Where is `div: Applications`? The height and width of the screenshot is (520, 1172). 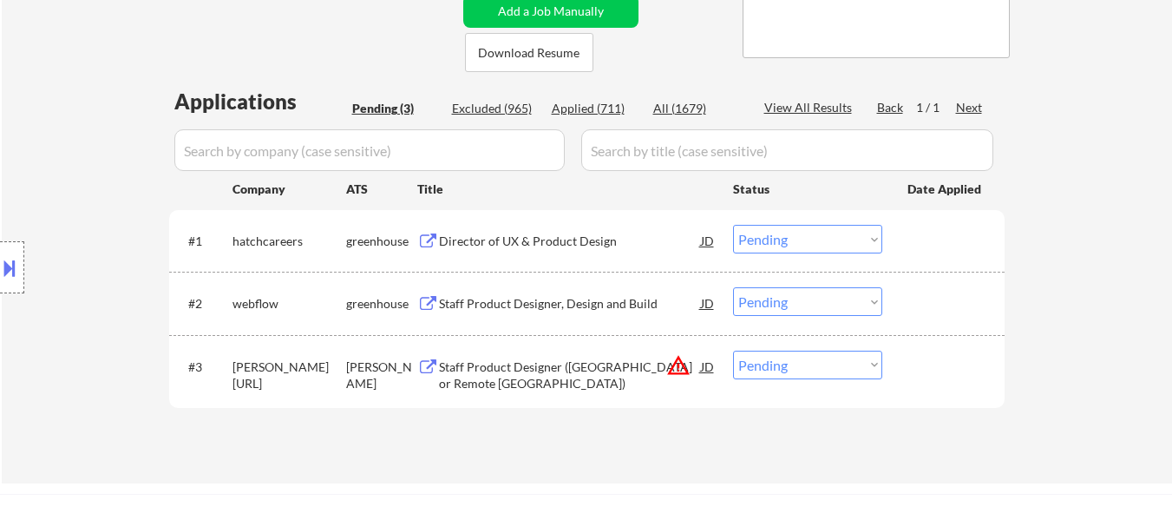 div: Applications is located at coordinates (260, 101).